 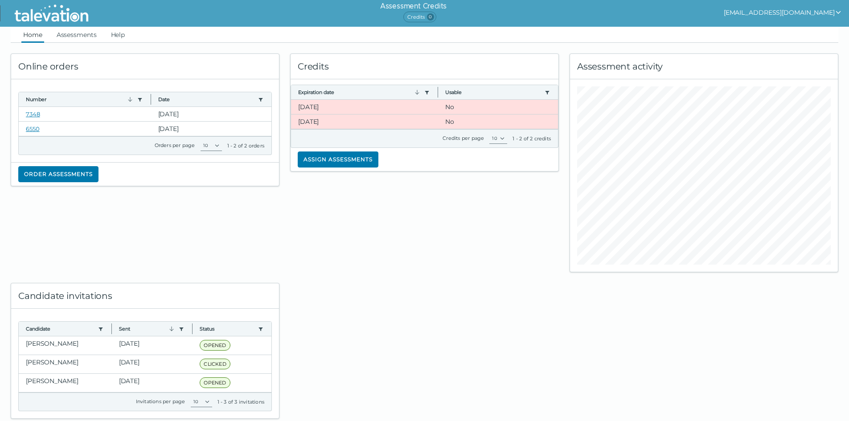 I want to click on img: Talevation_Logo_Transparent_white.png, so click(x=51, y=13).